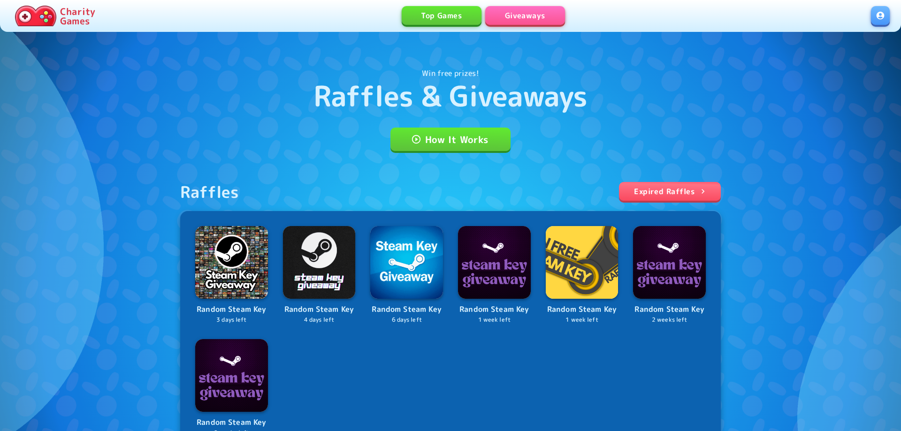  Describe the element at coordinates (451, 139) in the screenshot. I see `a: How It Works` at that location.